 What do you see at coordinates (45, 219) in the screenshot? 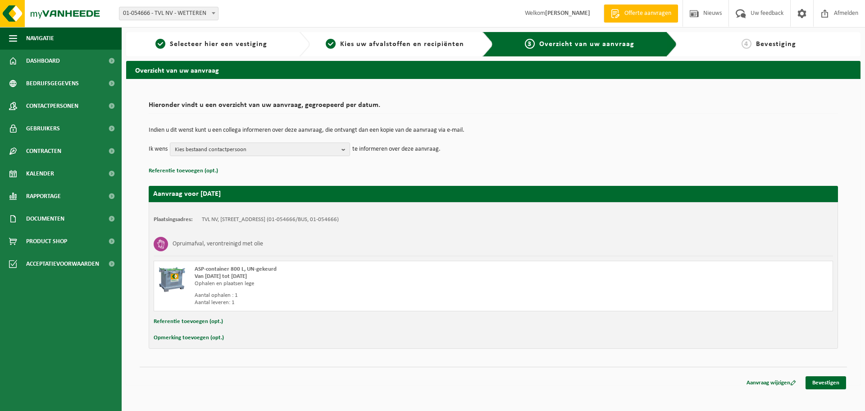
I see `span: Documenten` at bounding box center [45, 219].